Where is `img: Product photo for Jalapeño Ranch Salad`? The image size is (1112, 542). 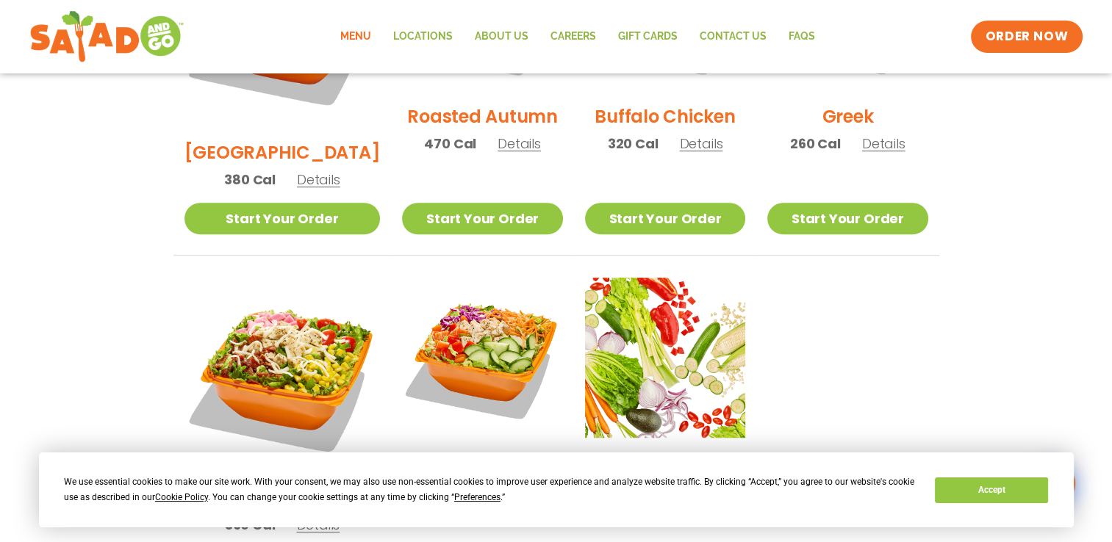 img: Product photo for Jalapeño Ranch Salad is located at coordinates (282, 376).